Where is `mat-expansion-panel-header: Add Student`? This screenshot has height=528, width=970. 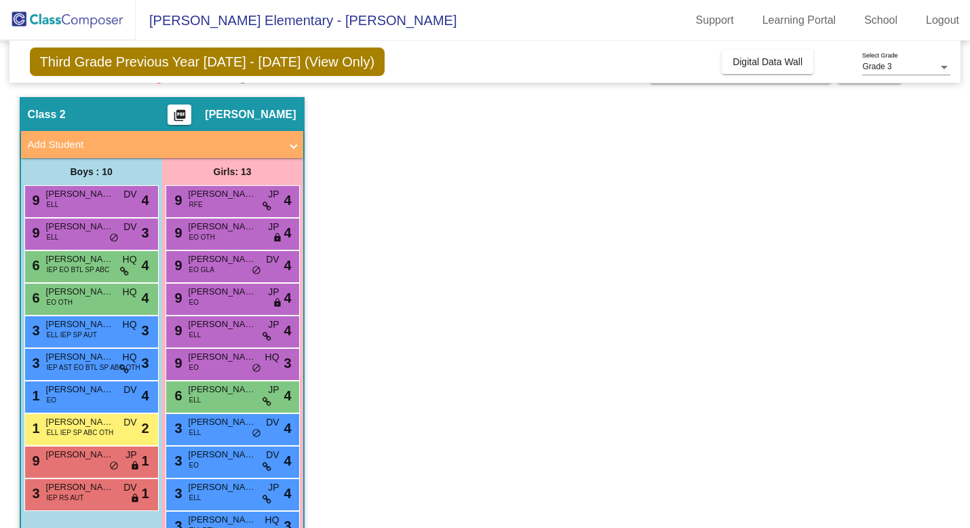
mat-expansion-panel-header: Add Student is located at coordinates (162, 144).